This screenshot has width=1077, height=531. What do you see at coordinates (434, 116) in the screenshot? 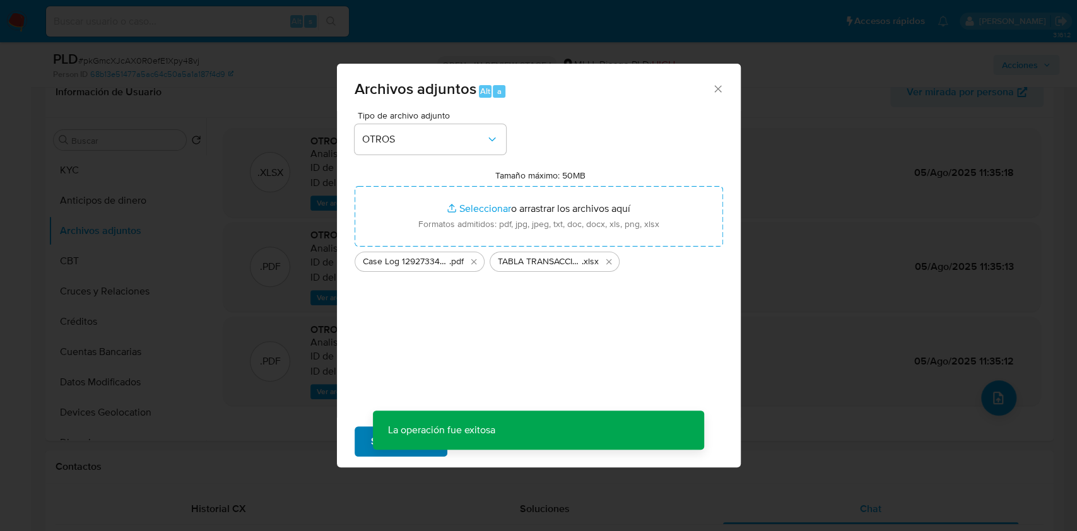
I see `span: Tipo de archivo adjunto` at bounding box center [434, 116].